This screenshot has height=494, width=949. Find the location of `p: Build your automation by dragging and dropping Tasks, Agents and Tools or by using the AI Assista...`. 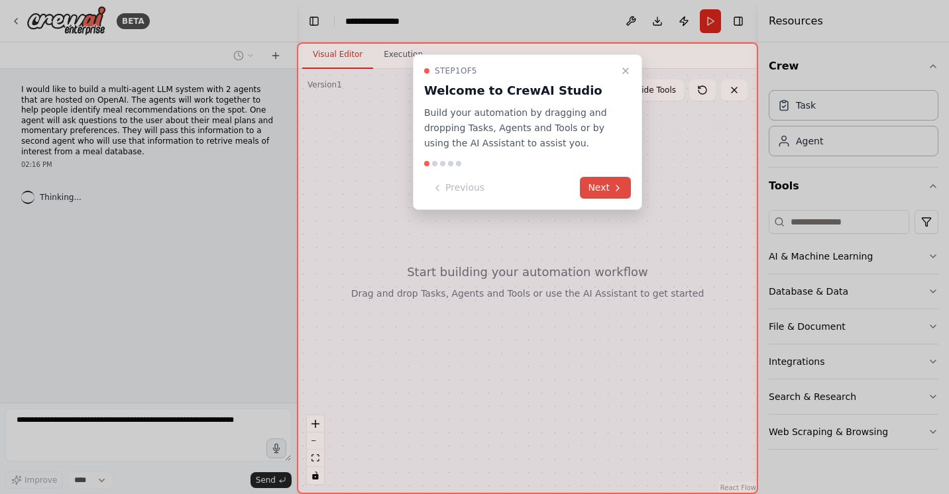

p: Build your automation by dragging and dropping Tasks, Agents and Tools or by using the AI Assista... is located at coordinates (519, 128).